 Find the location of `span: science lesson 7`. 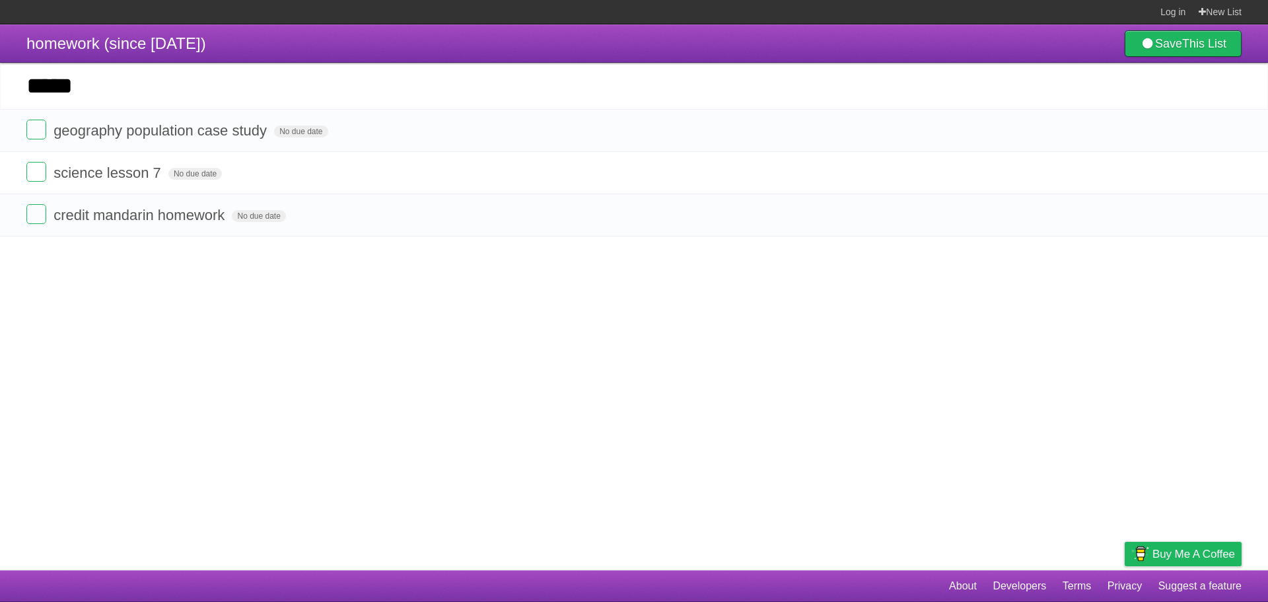

span: science lesson 7 is located at coordinates (109, 172).